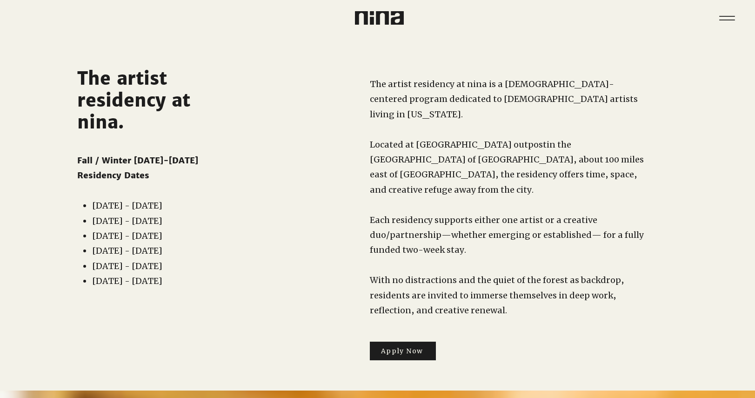  I want to click on img: Nina Logo CMYK_Charcoal.png, so click(379, 18).